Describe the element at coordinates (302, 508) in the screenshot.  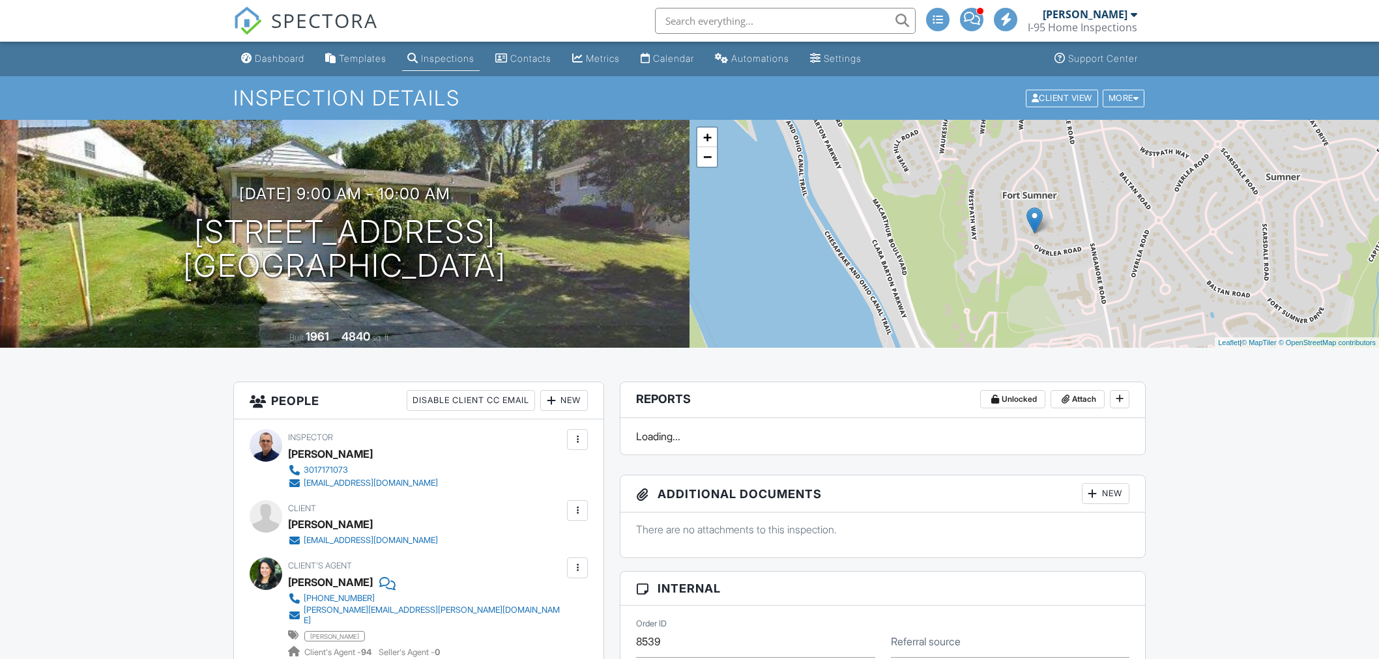
I see `span: Client` at that location.